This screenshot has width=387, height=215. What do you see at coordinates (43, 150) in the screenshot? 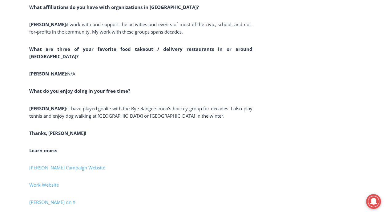
I see `strong: Learn more:` at bounding box center [43, 150].